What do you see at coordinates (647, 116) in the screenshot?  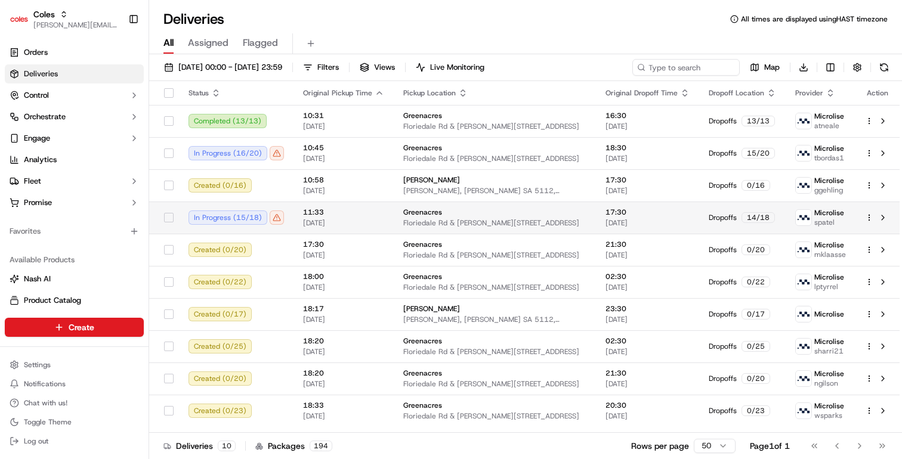 I see `span: 16:30` at bounding box center [647, 116].